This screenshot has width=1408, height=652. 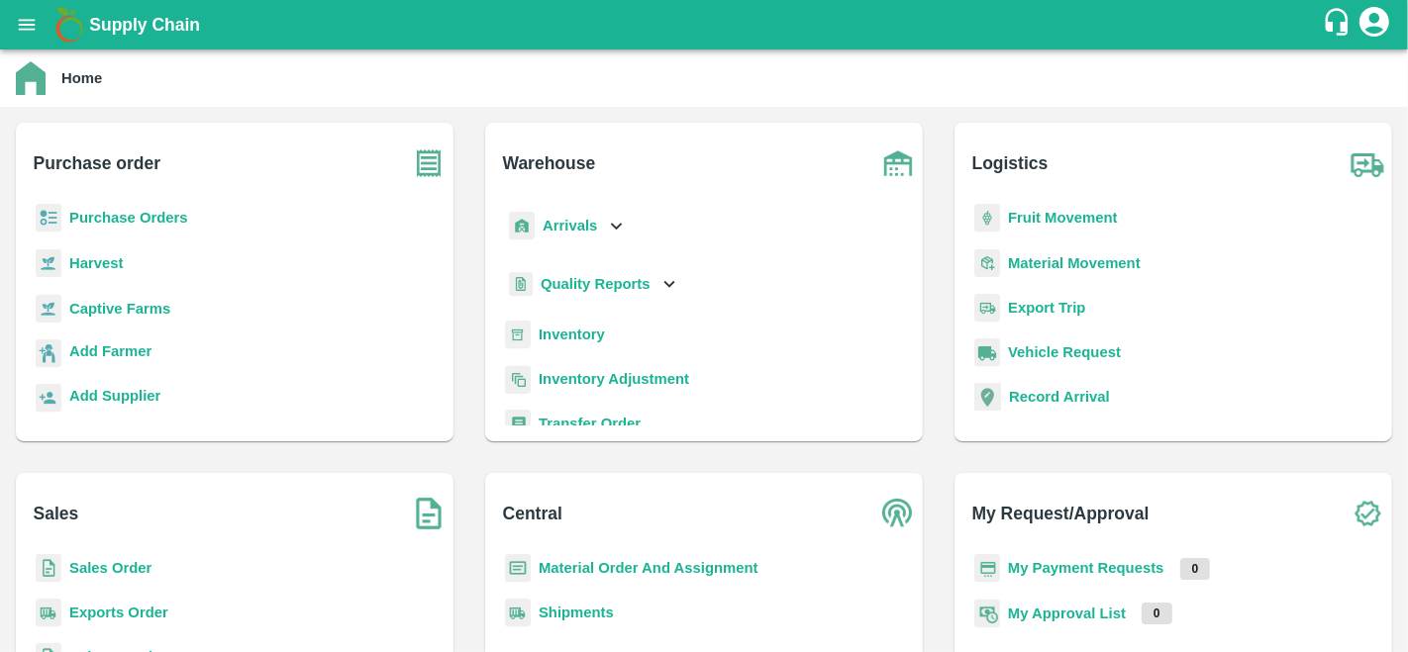 What do you see at coordinates (518, 335) in the screenshot?
I see `img: whInventory` at bounding box center [518, 335].